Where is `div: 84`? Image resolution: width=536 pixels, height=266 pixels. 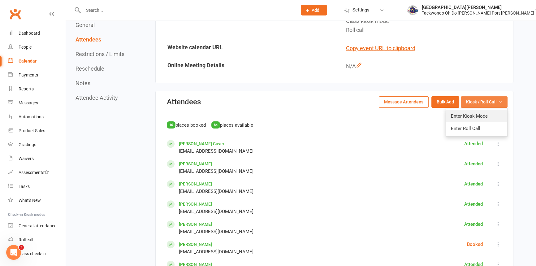 div: 84 is located at coordinates (216, 125).